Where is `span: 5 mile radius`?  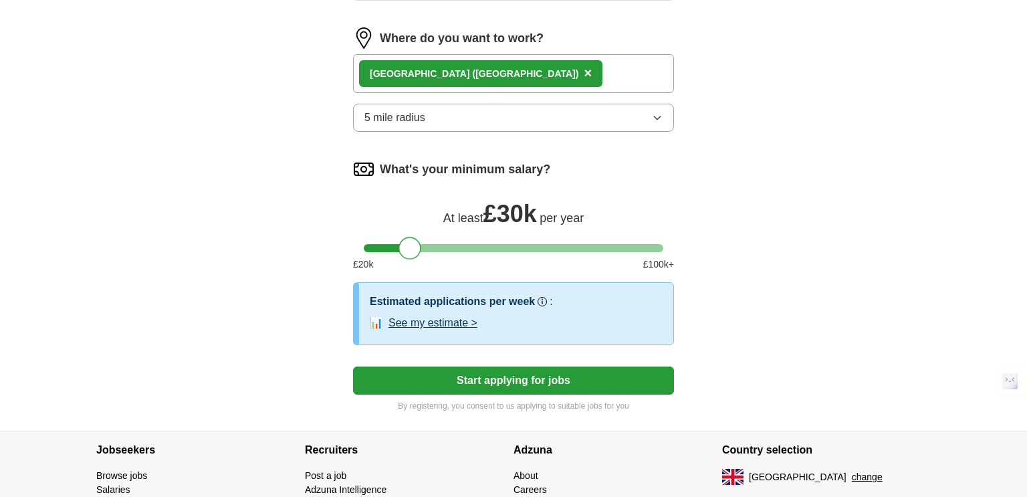
span: 5 mile radius is located at coordinates (395, 118).